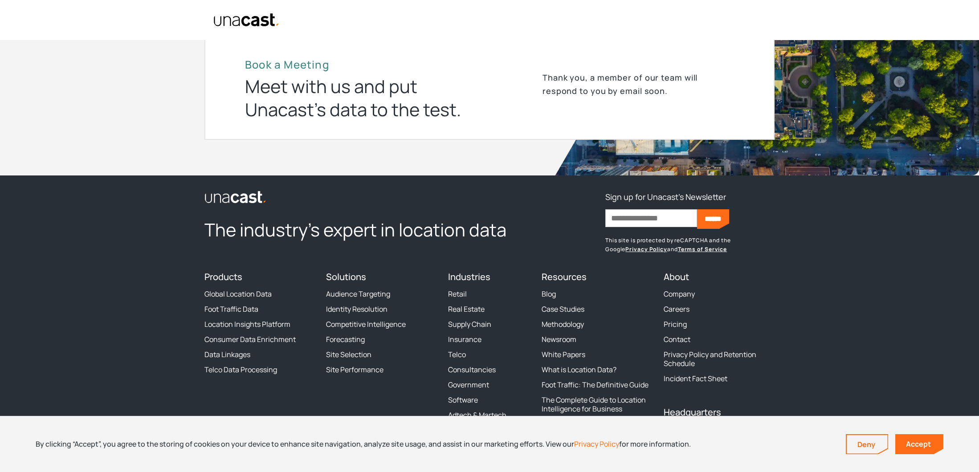 This screenshot has height=472, width=979. I want to click on a: Supply Chain, so click(469, 324).